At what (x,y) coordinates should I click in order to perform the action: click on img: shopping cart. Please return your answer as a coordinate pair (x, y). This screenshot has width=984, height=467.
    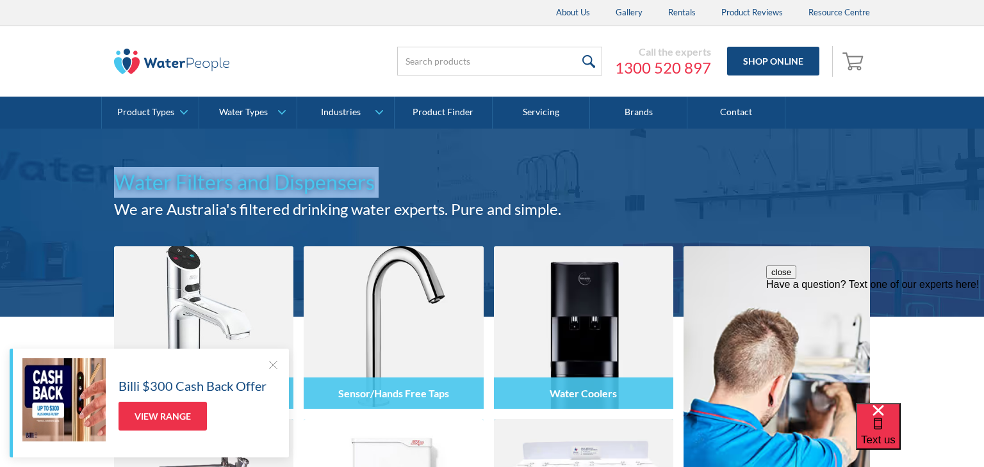
    Looking at the image, I should click on (854, 61).